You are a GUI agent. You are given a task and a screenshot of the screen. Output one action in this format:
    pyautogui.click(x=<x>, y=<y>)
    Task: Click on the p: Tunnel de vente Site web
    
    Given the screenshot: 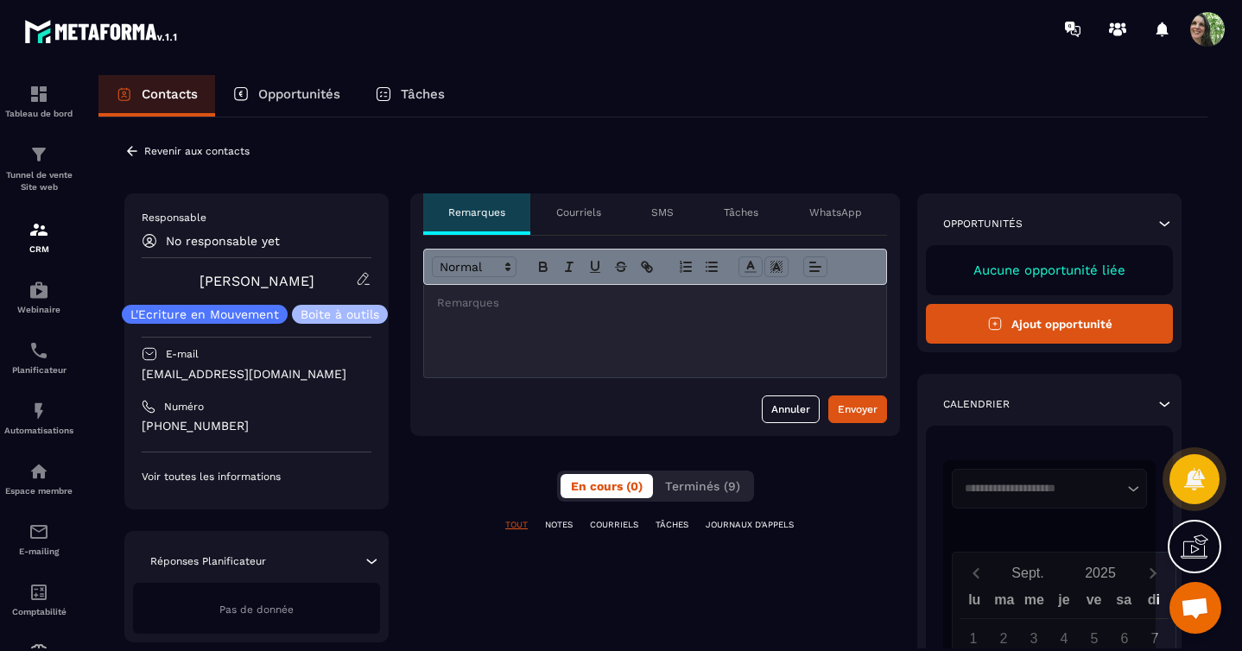 What is the action you would take?
    pyautogui.click(x=39, y=181)
    